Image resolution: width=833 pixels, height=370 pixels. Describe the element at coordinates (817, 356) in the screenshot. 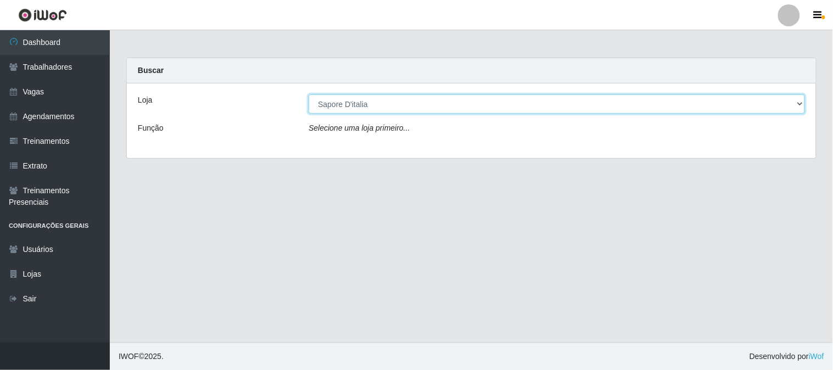

I see `a: iWof` at that location.